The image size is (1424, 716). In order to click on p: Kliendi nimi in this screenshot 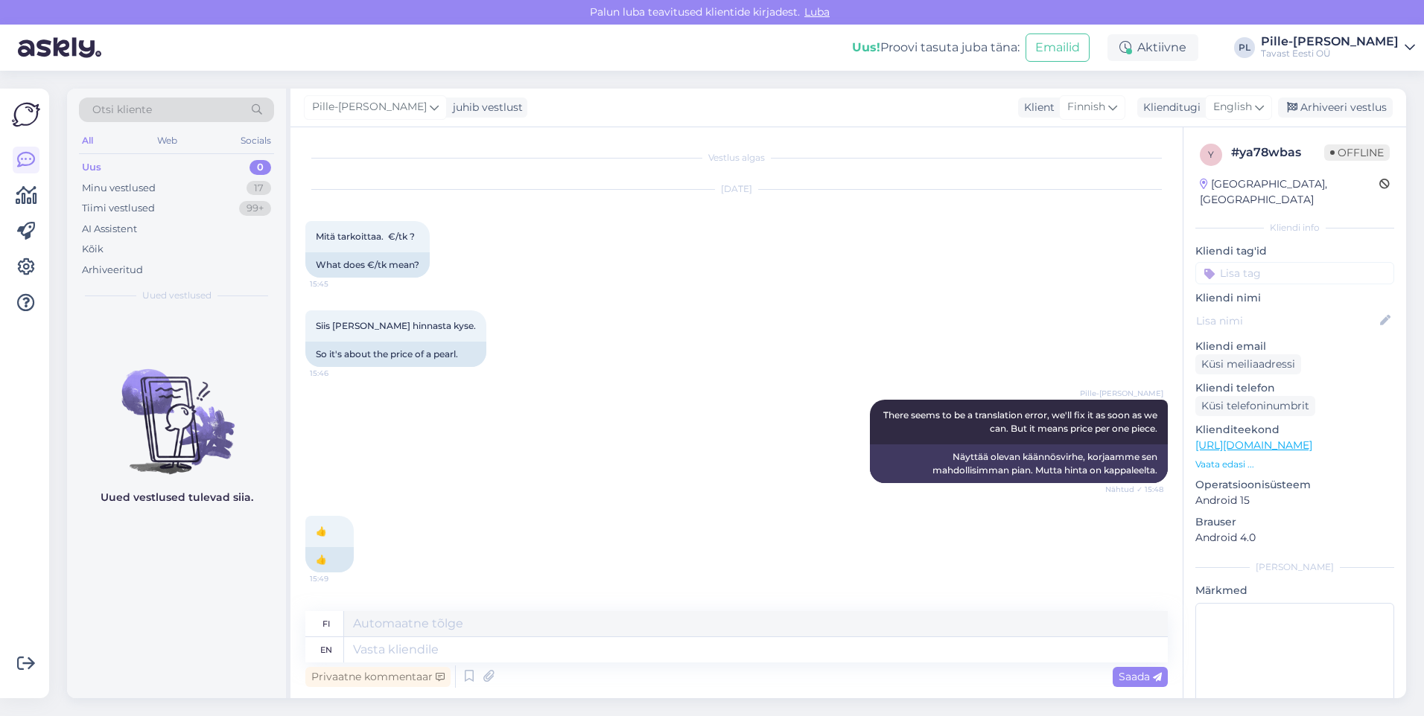, I will do `click(1294, 298)`.